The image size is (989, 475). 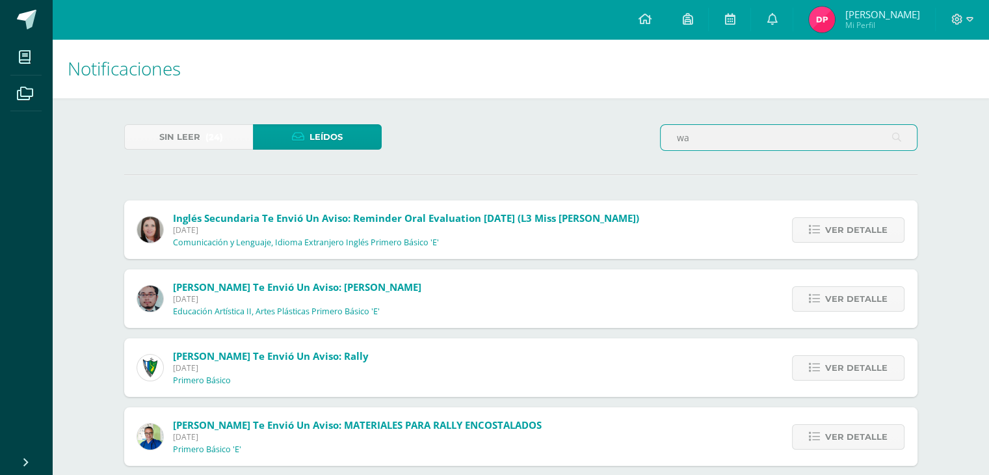 I want to click on p: Primero Básico, so click(x=202, y=380).